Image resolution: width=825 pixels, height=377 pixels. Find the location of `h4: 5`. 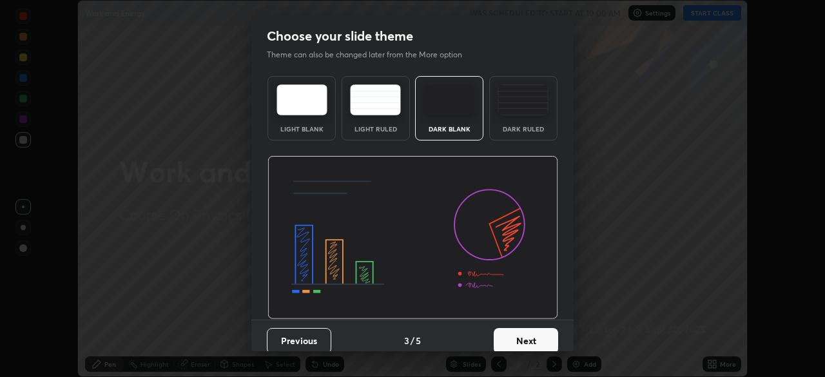

h4: 5 is located at coordinates (418, 340).